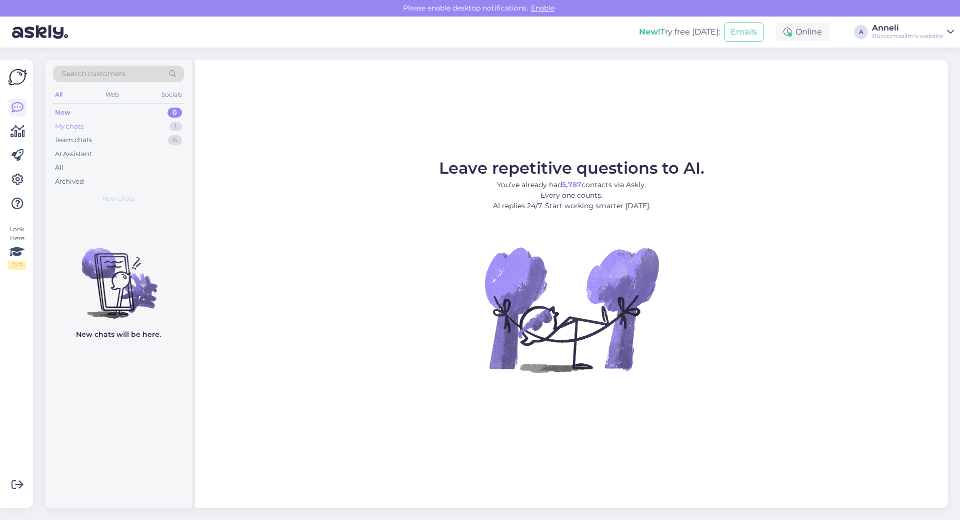  I want to click on span: Leave repetitive questions to AI., so click(572, 168).